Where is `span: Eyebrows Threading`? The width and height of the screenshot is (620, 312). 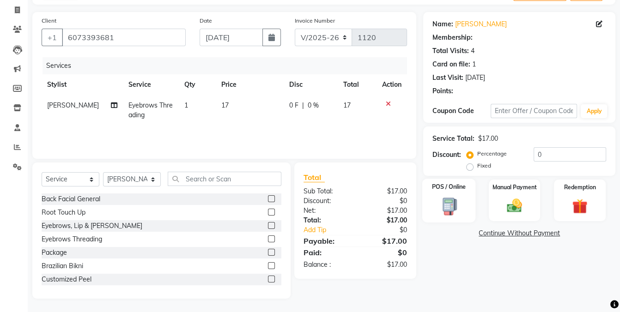 span: Eyebrows Threading is located at coordinates (151, 110).